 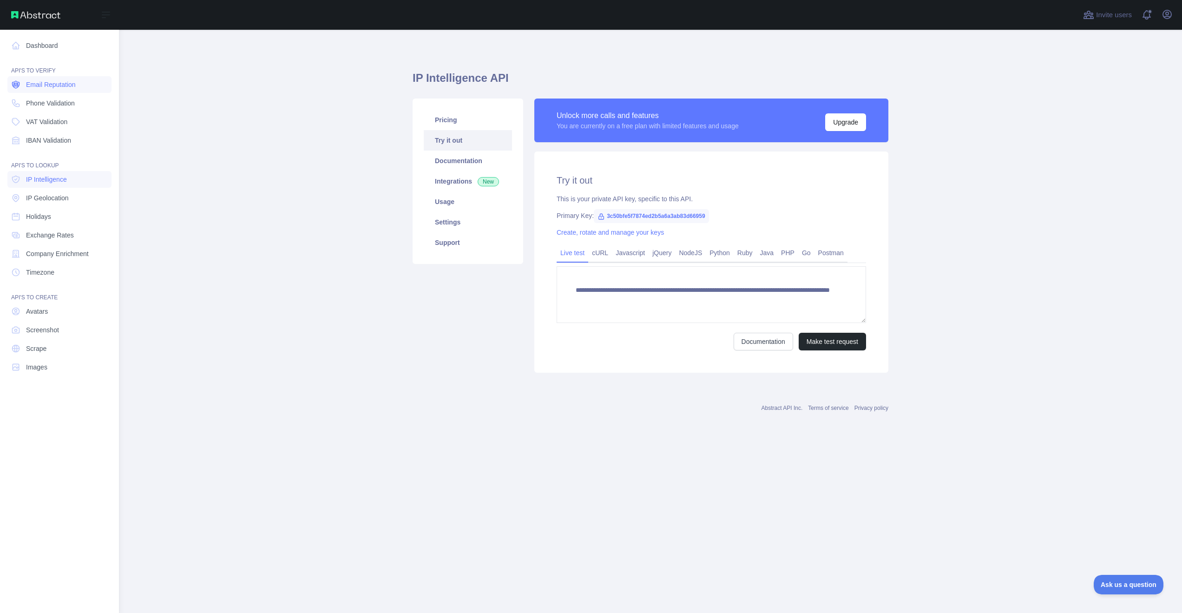 I want to click on img: Abstract API, so click(x=36, y=15).